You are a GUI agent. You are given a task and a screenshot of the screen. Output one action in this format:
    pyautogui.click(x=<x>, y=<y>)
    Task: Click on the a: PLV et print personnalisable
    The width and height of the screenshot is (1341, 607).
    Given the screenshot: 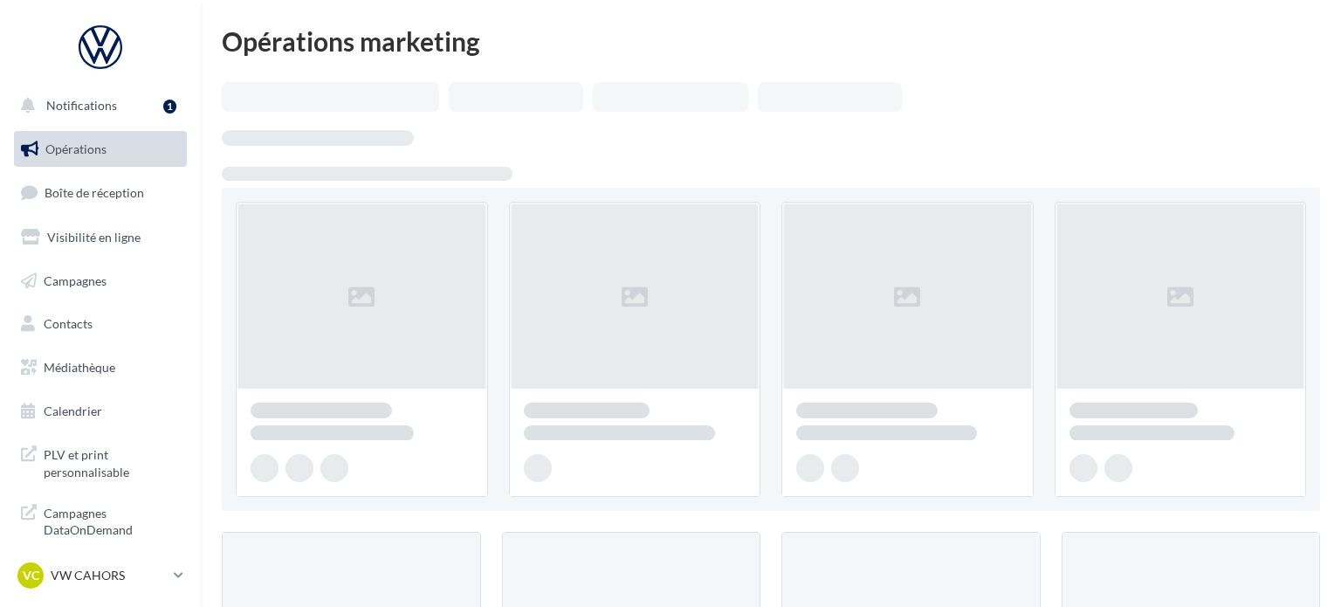 What is the action you would take?
    pyautogui.click(x=100, y=461)
    